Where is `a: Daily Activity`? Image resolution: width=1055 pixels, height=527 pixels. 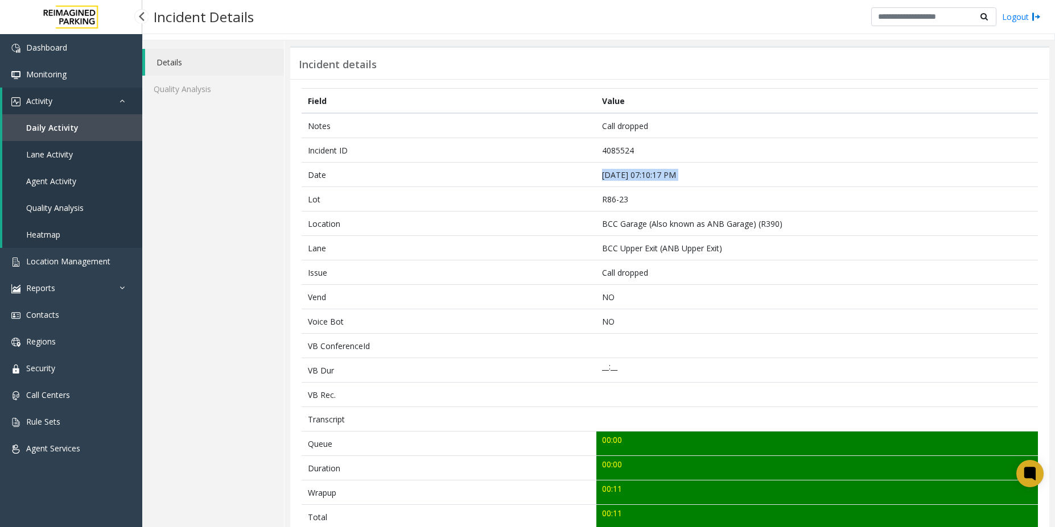 a: Daily Activity is located at coordinates (72, 127).